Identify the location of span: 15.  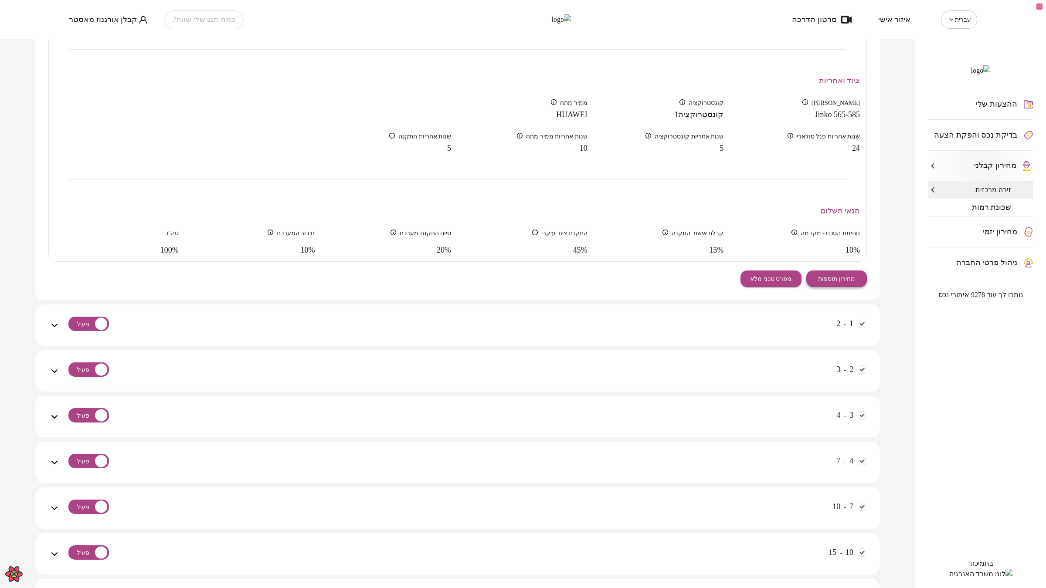
(832, 553).